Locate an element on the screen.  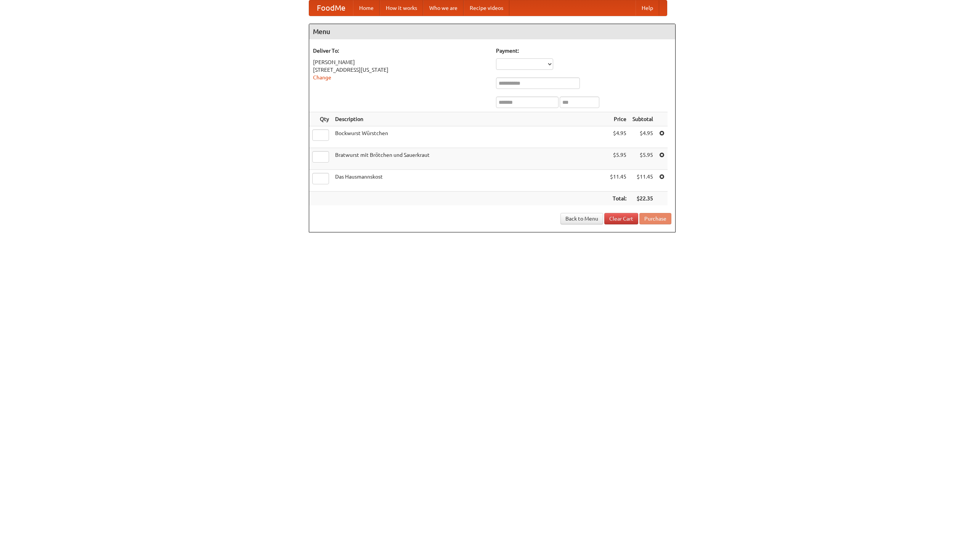
a: Back to Menu is located at coordinates (582, 219).